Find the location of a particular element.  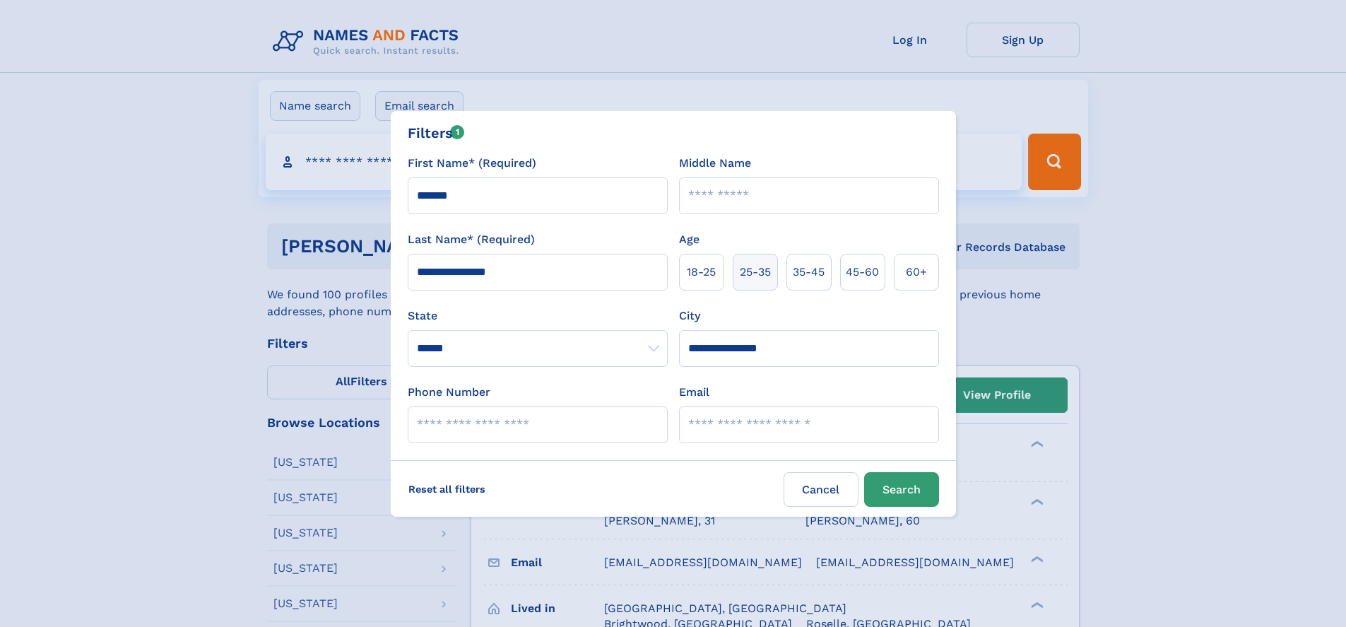

button: Search is located at coordinates (901, 489).